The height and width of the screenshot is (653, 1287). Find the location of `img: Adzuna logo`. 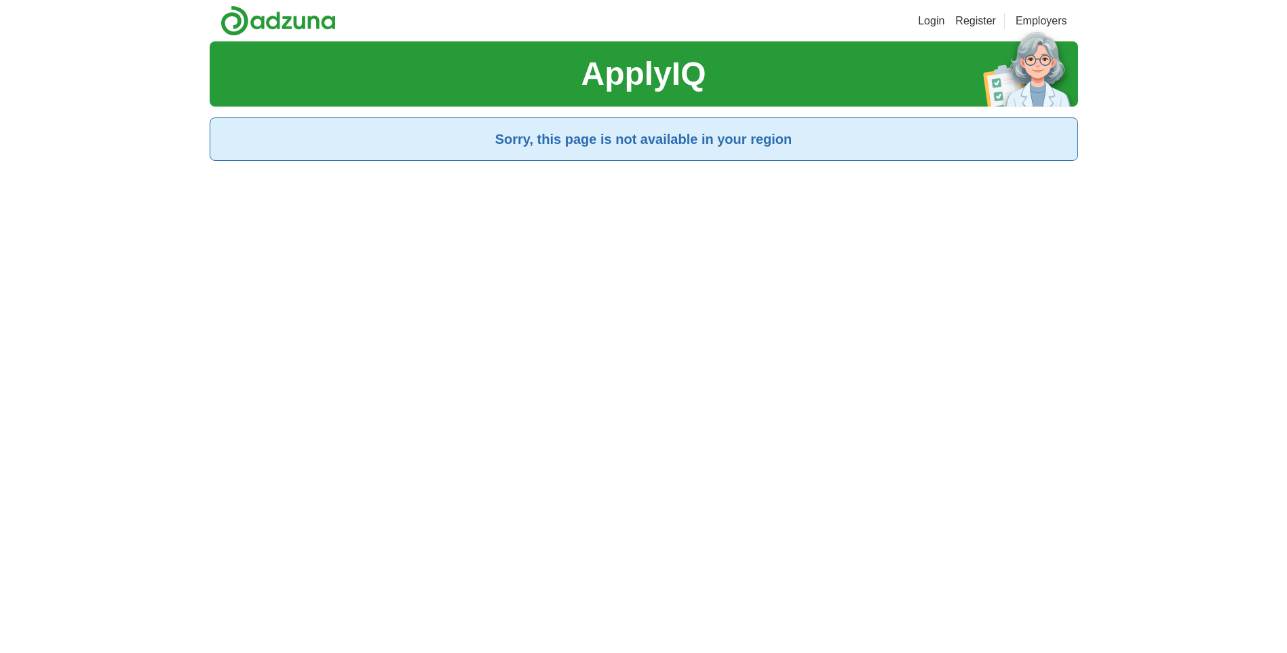

img: Adzuna logo is located at coordinates (278, 20).